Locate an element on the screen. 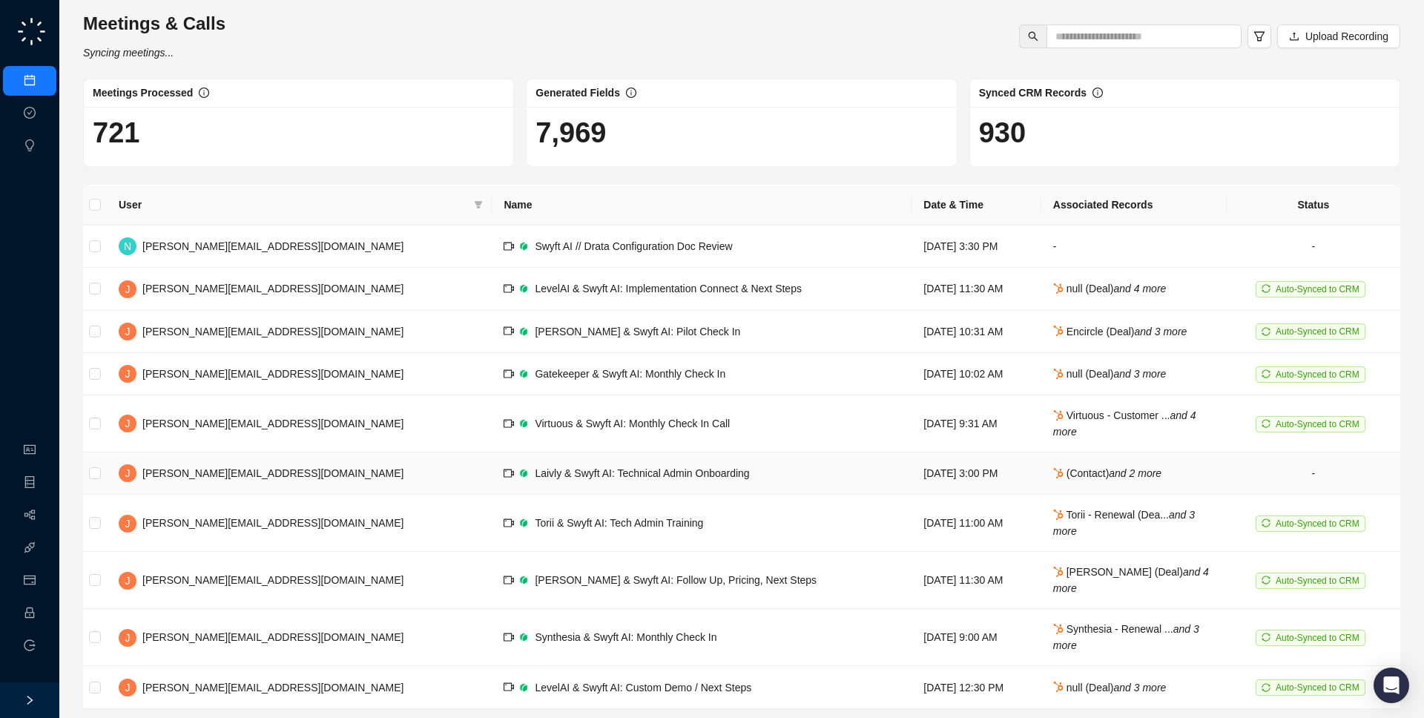 This screenshot has height=718, width=1424. span: right is located at coordinates (30, 700).